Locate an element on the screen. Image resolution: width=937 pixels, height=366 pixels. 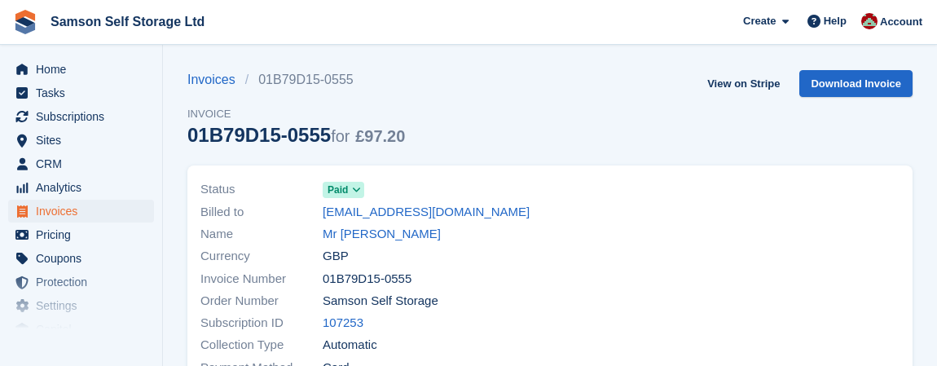
span: Settings is located at coordinates (85, 306).